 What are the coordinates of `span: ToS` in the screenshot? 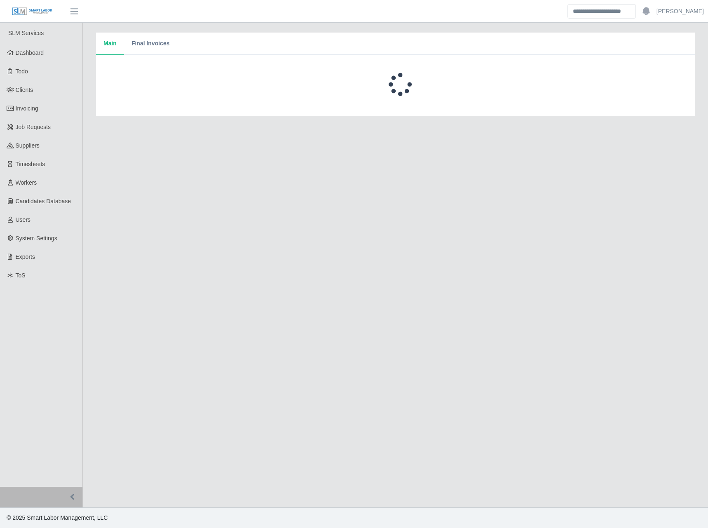 It's located at (21, 275).